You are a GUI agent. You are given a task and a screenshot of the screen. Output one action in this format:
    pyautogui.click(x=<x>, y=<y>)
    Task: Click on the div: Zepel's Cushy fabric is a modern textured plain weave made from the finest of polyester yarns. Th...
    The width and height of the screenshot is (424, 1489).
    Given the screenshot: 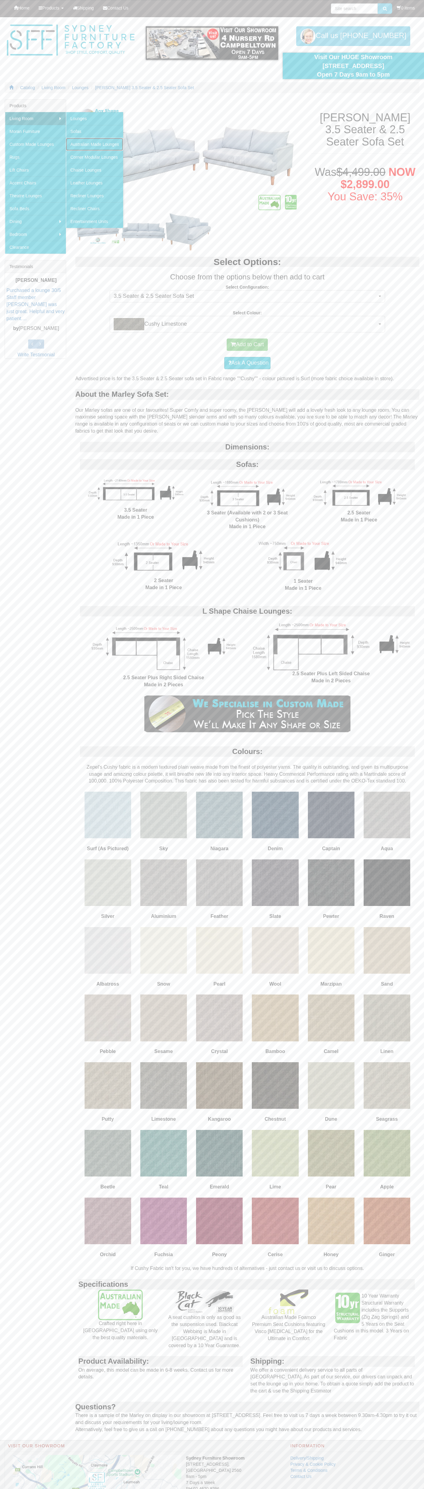 What is the action you would take?
    pyautogui.click(x=247, y=1013)
    